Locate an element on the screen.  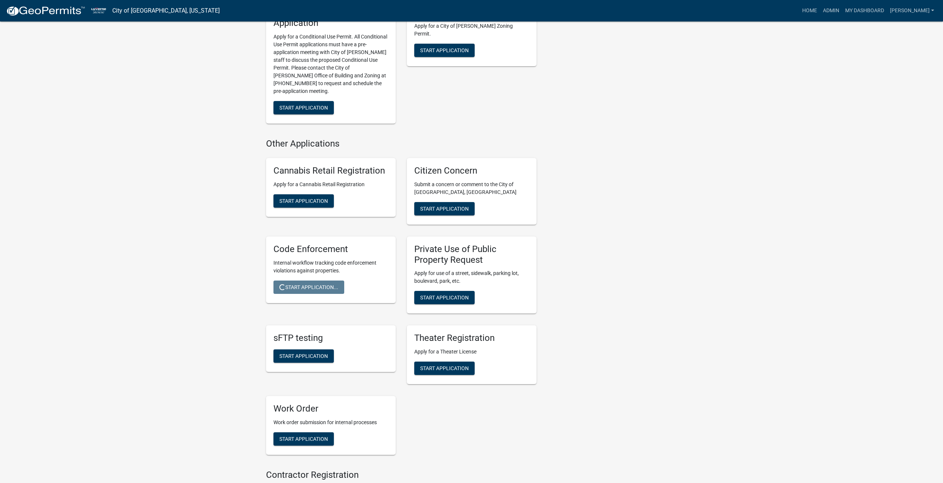
wm-workflow-list-section: Other Applications is located at coordinates (401, 300).